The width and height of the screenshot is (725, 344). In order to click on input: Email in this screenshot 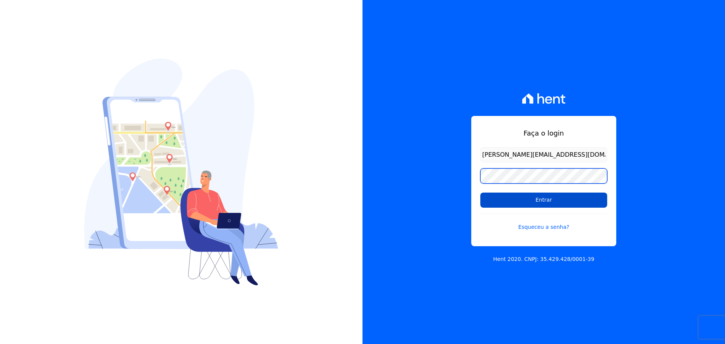, I will do `click(544, 155)`.